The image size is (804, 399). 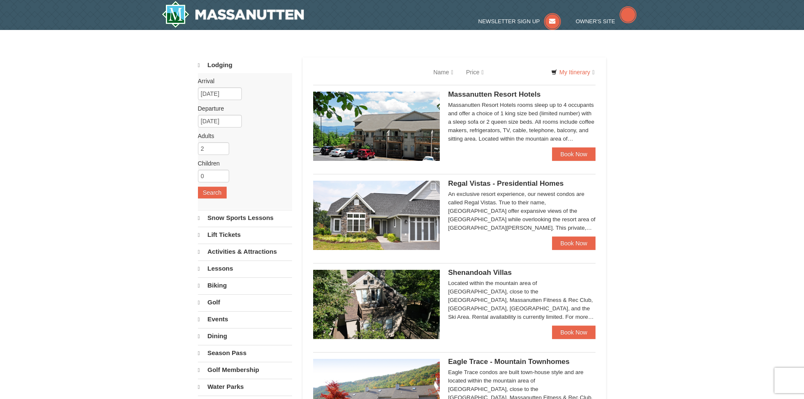 What do you see at coordinates (245, 268) in the screenshot?
I see `a: Lessons` at bounding box center [245, 268].